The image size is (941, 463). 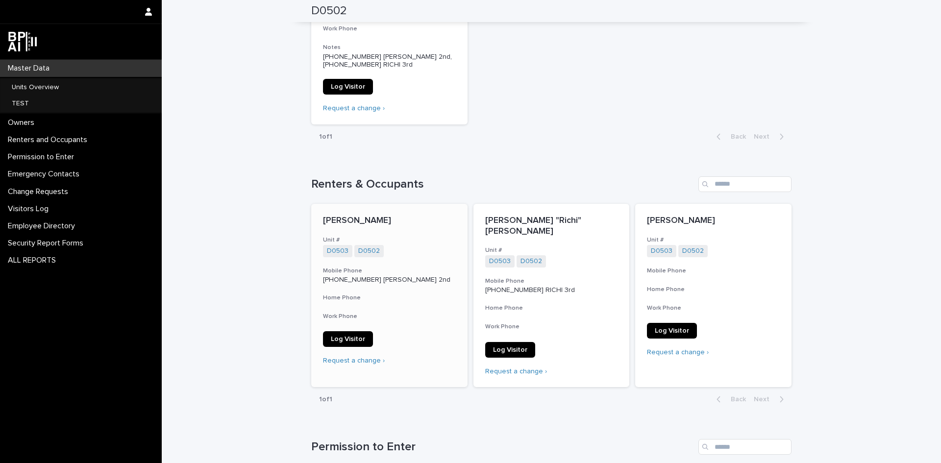 What do you see at coordinates (389, 48) in the screenshot?
I see `h3: Notes` at bounding box center [389, 48].